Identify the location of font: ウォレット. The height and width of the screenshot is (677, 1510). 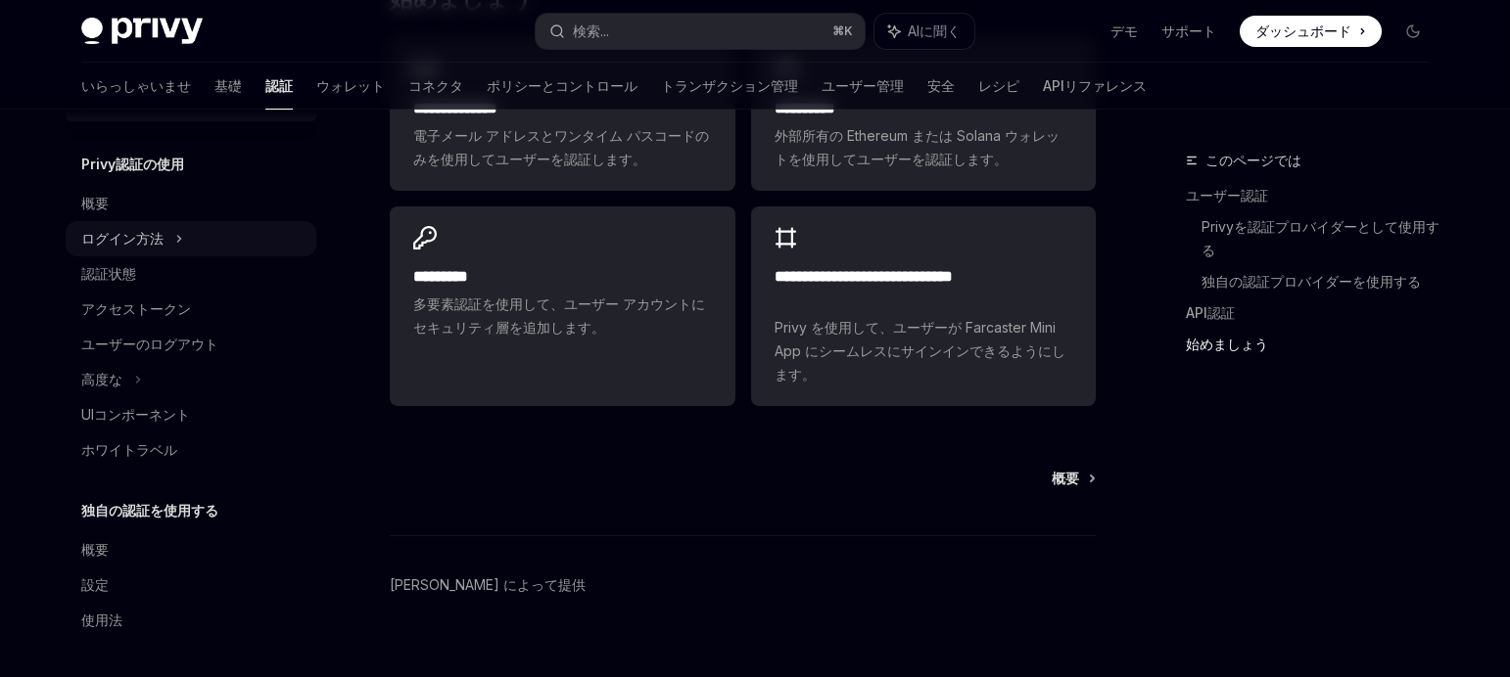
(350, 85).